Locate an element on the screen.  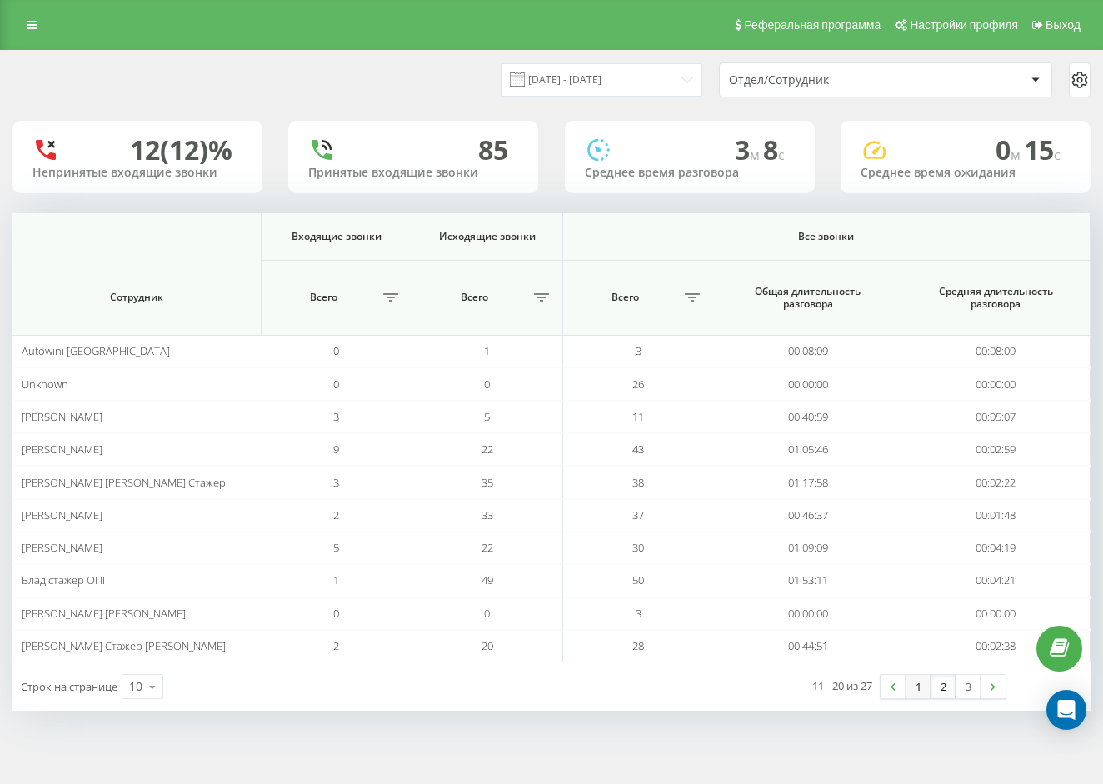
a: 2 is located at coordinates (943, 687).